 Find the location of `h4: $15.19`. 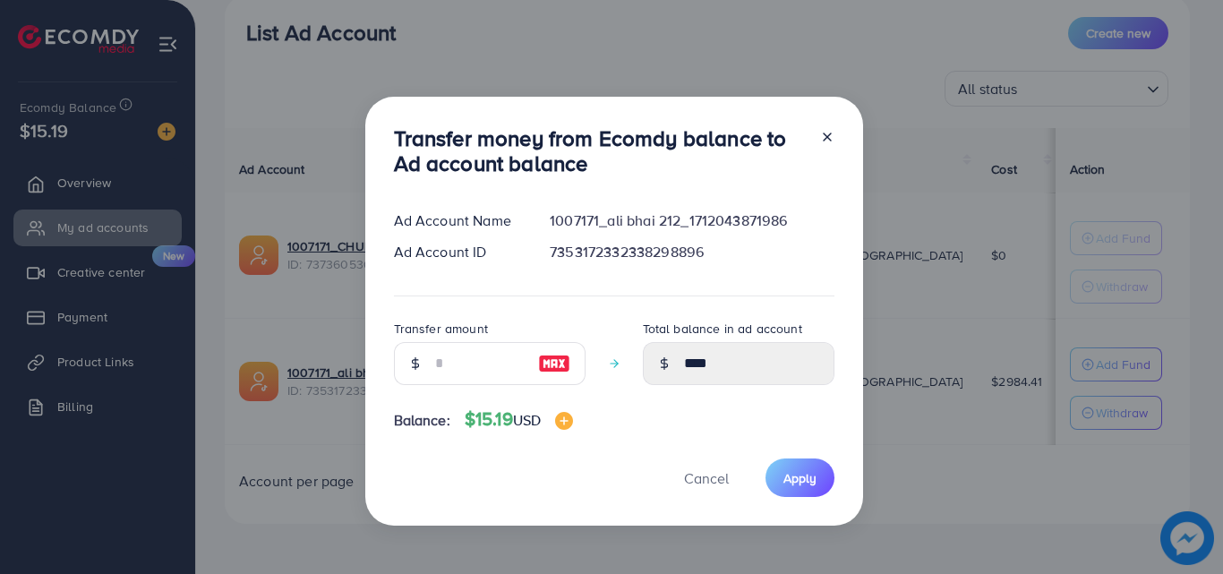

h4: $15.19 is located at coordinates (519, 419).